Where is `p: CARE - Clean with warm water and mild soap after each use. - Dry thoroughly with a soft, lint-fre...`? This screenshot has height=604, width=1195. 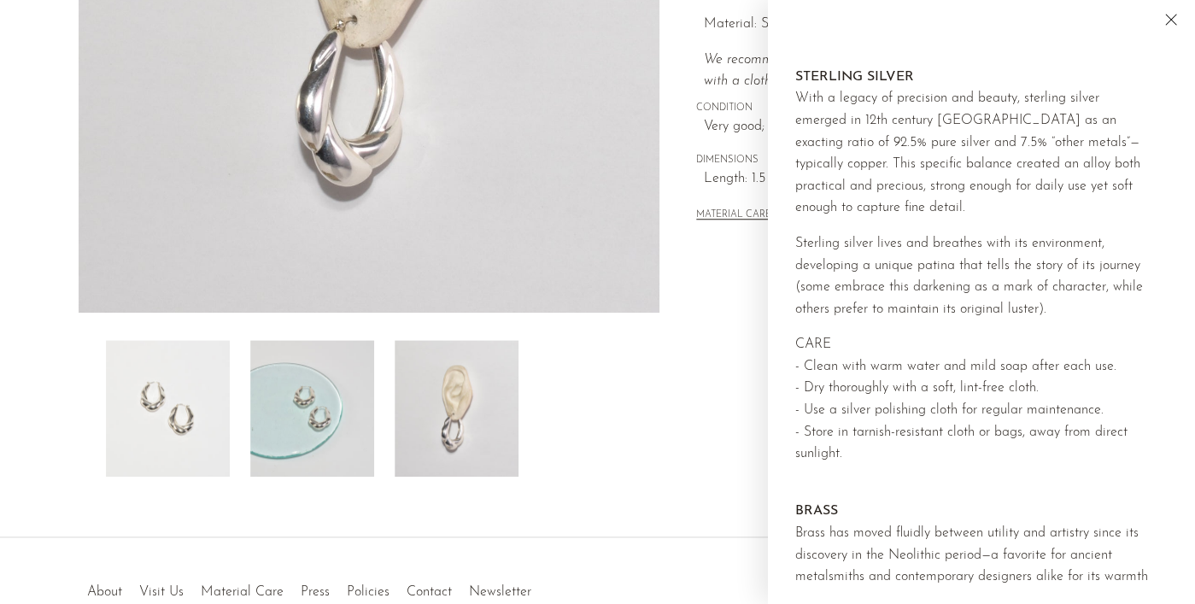
p: CARE - Clean with warm water and mild soap after each use. - Dry thoroughly with a soft, lint-fre... is located at coordinates (975, 400).